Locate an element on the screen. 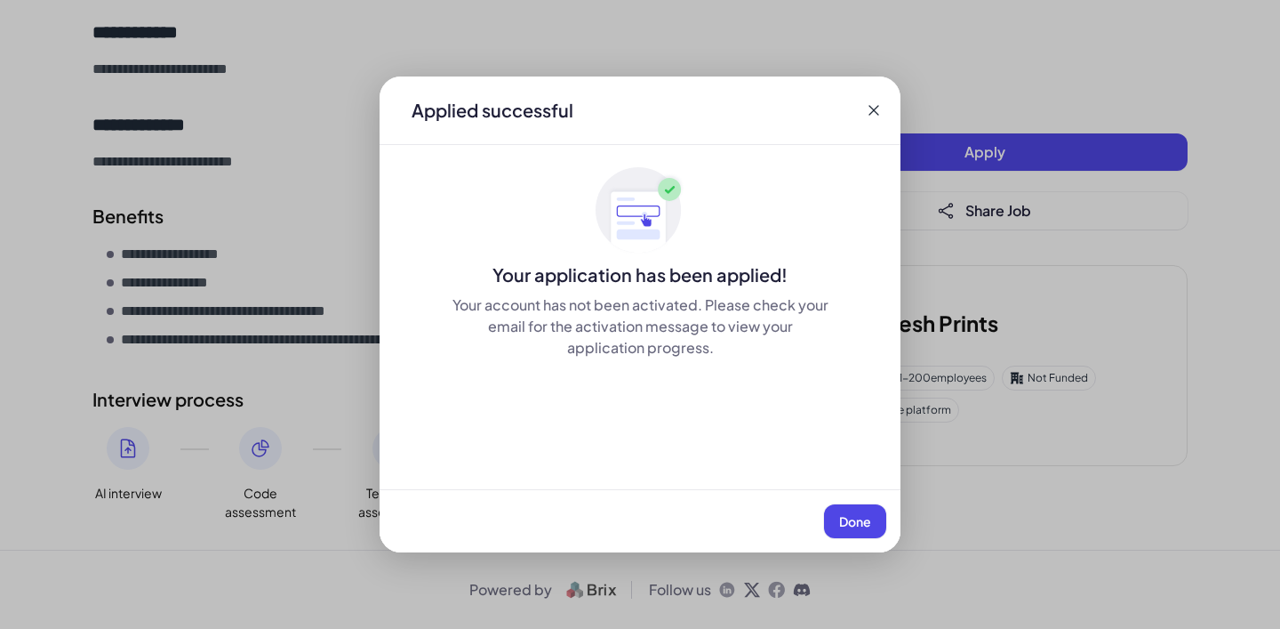 This screenshot has height=629, width=1280. div: Applied successful is located at coordinates (493, 110).